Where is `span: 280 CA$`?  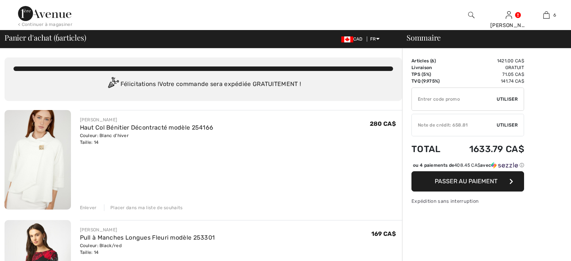 span: 280 CA$ is located at coordinates (383, 124).